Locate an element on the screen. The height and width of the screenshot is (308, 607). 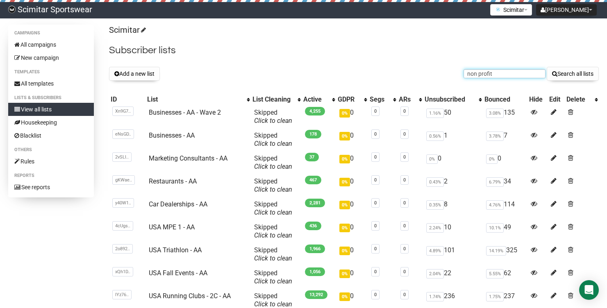
th: Unsubscribed: No sort applied, activate to apply an ascending sort is located at coordinates (453, 100).